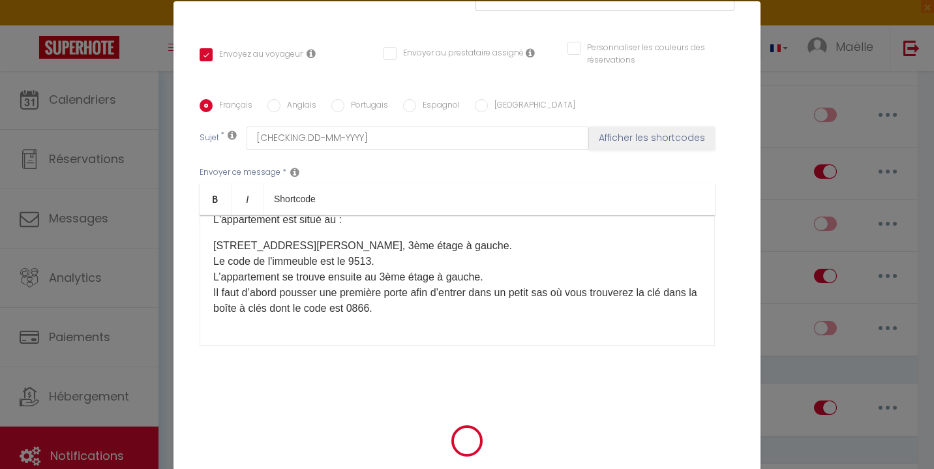 This screenshot has height=469, width=934. What do you see at coordinates (298, 106) in the screenshot?
I see `label: Anglais` at bounding box center [298, 106].